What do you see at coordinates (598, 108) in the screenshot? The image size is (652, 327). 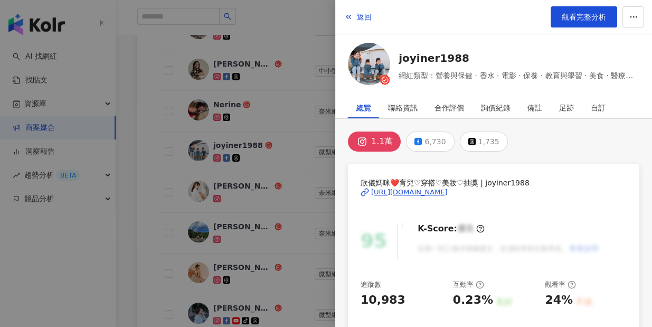 I see `div: 自訂` at bounding box center [598, 108].